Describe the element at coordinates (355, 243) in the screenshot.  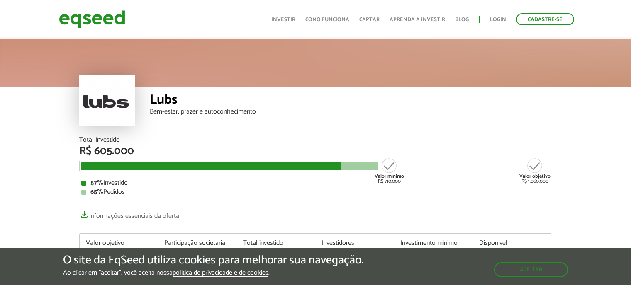
I see `div: Investidores` at that location.